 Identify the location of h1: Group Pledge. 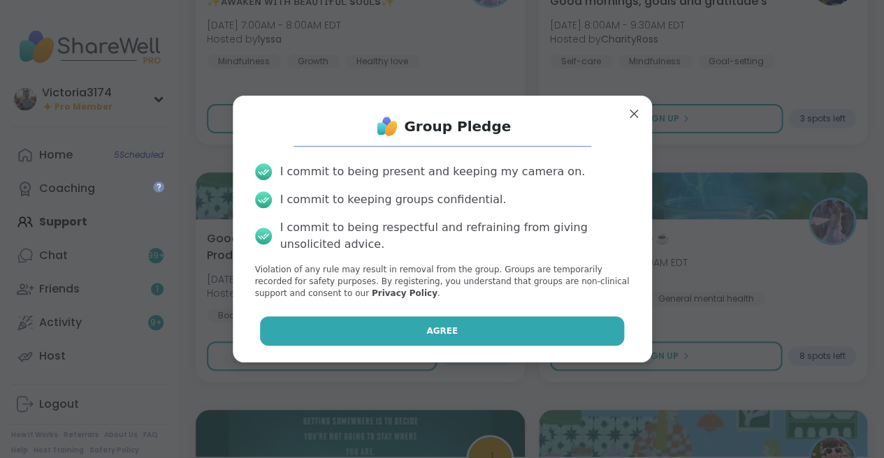
(457, 126).